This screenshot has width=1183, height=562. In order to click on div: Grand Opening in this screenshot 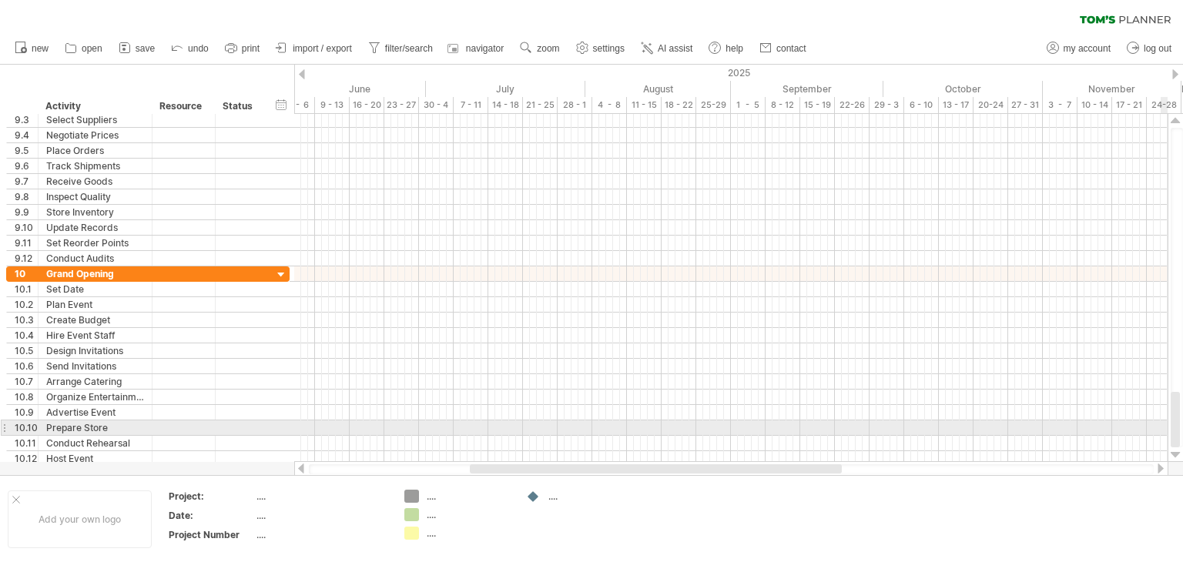, I will do `click(95, 273)`.